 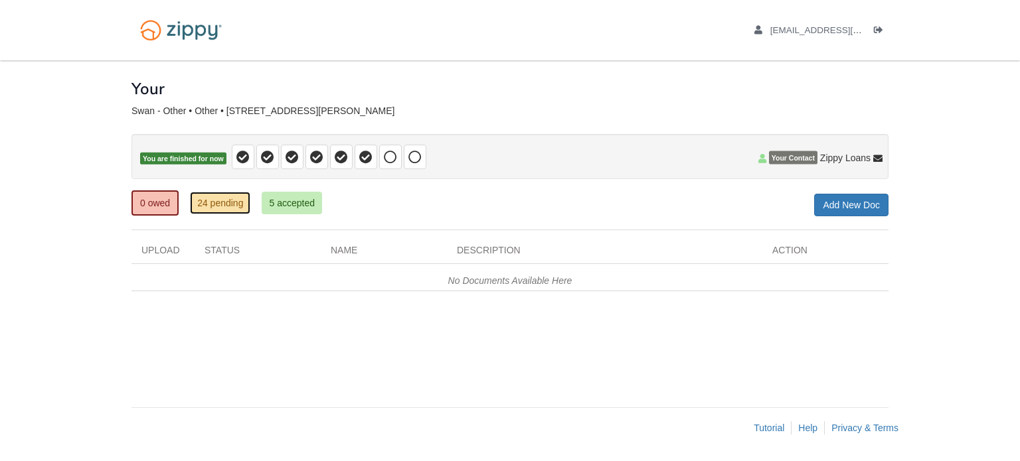 What do you see at coordinates (825, 254) in the screenshot?
I see `div: Action` at bounding box center [825, 254].